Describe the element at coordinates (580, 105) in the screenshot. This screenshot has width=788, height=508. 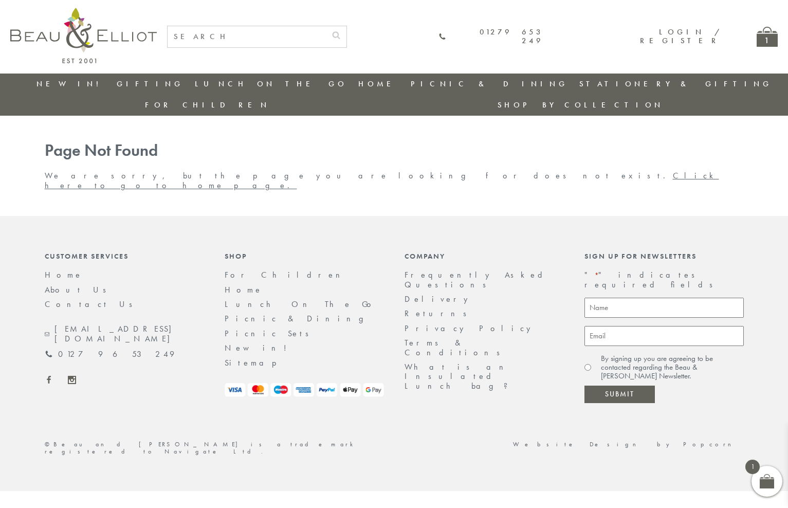
I see `a: Shop by collection` at that location.